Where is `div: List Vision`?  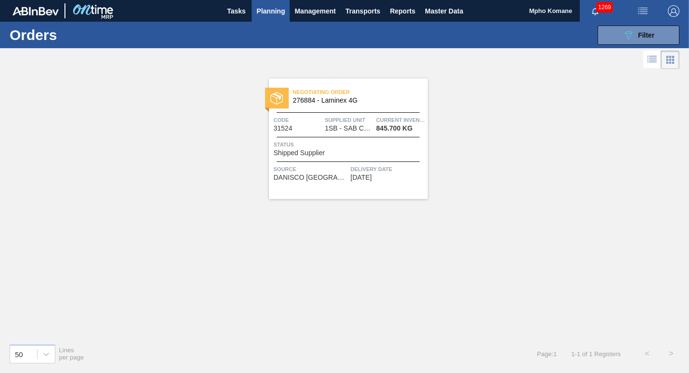
div: List Vision is located at coordinates (652, 60).